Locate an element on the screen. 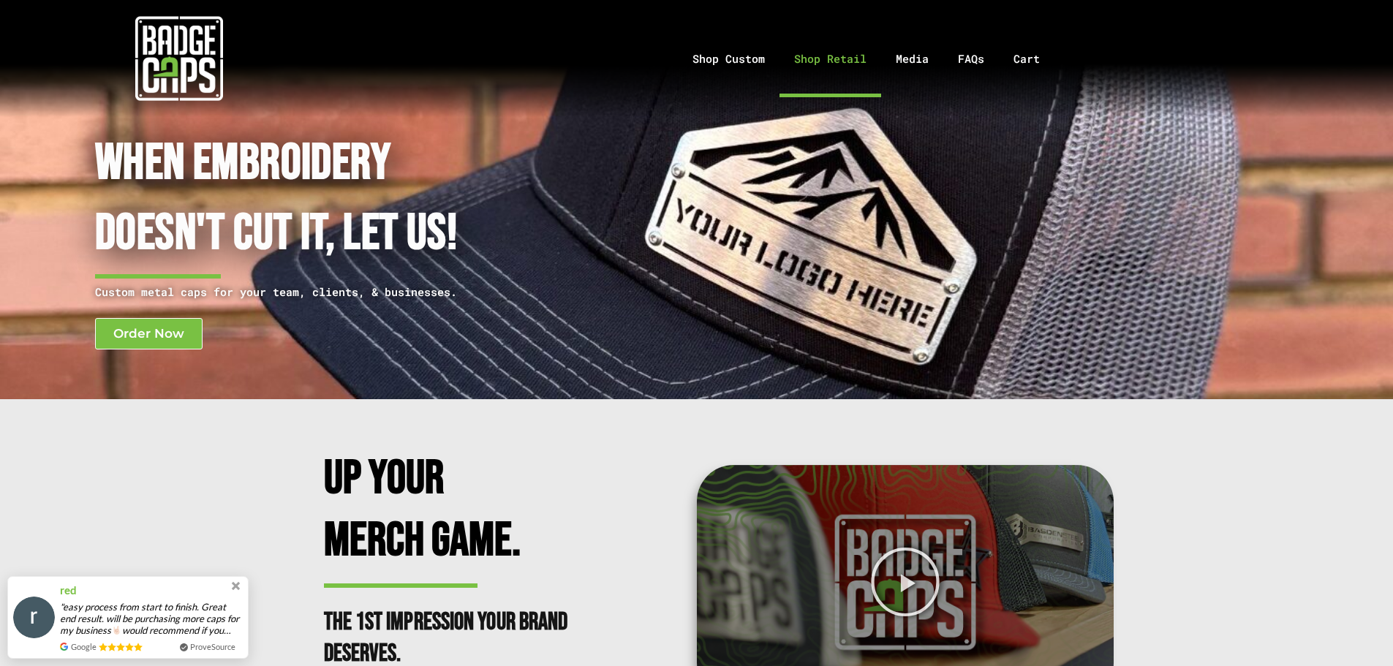  img: badgecaps white logo with green acccent is located at coordinates (179, 58).